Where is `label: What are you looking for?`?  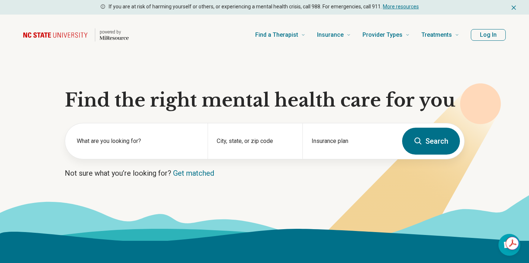
label: What are you looking for? is located at coordinates (138, 141).